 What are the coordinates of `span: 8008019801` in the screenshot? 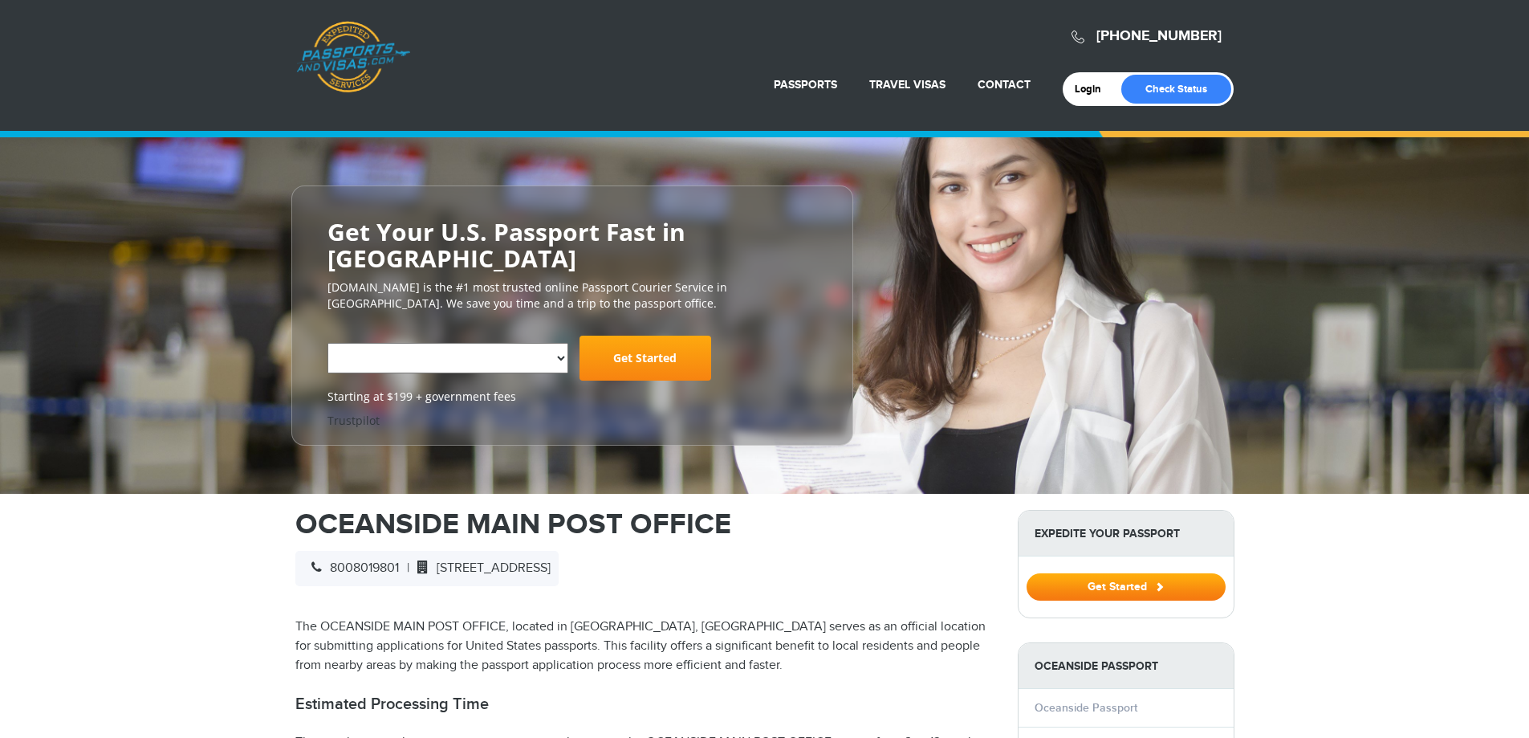 It's located at (351, 567).